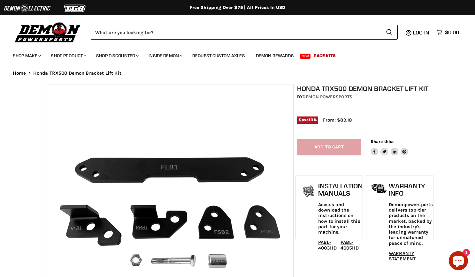 This screenshot has width=475, height=277. What do you see at coordinates (75, 8) in the screenshot?
I see `img: TGB Logo 2` at bounding box center [75, 8].